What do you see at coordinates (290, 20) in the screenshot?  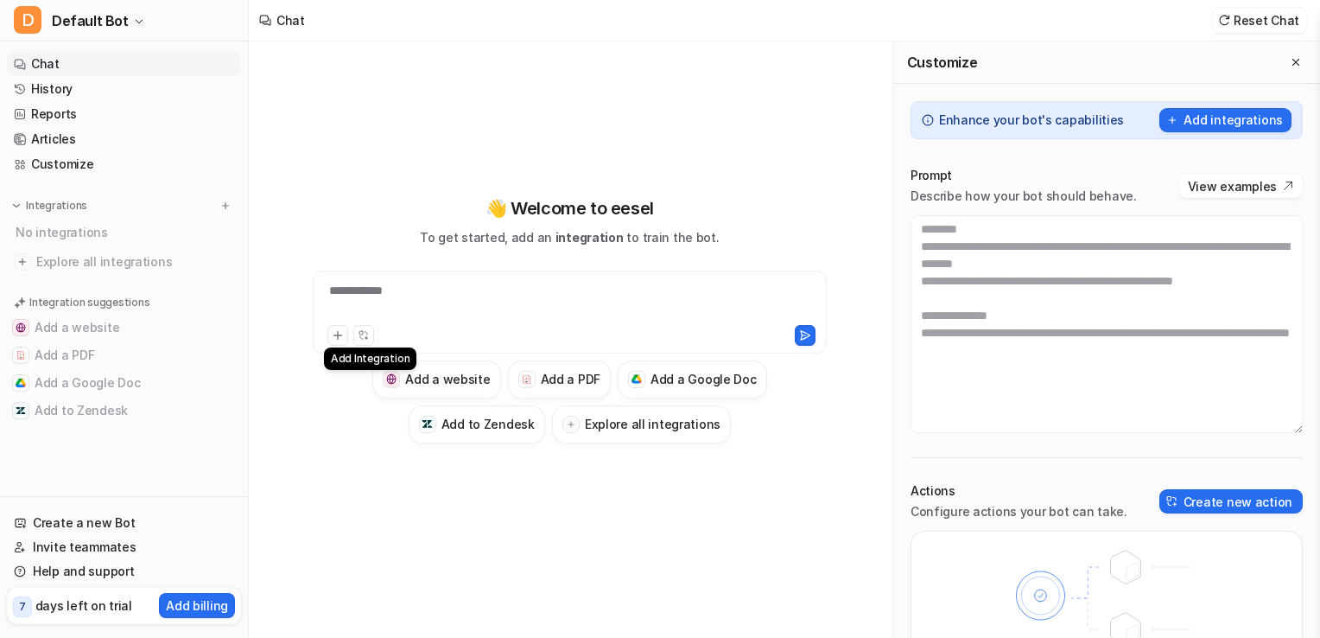 I see `div: Chat` at bounding box center [290, 20].